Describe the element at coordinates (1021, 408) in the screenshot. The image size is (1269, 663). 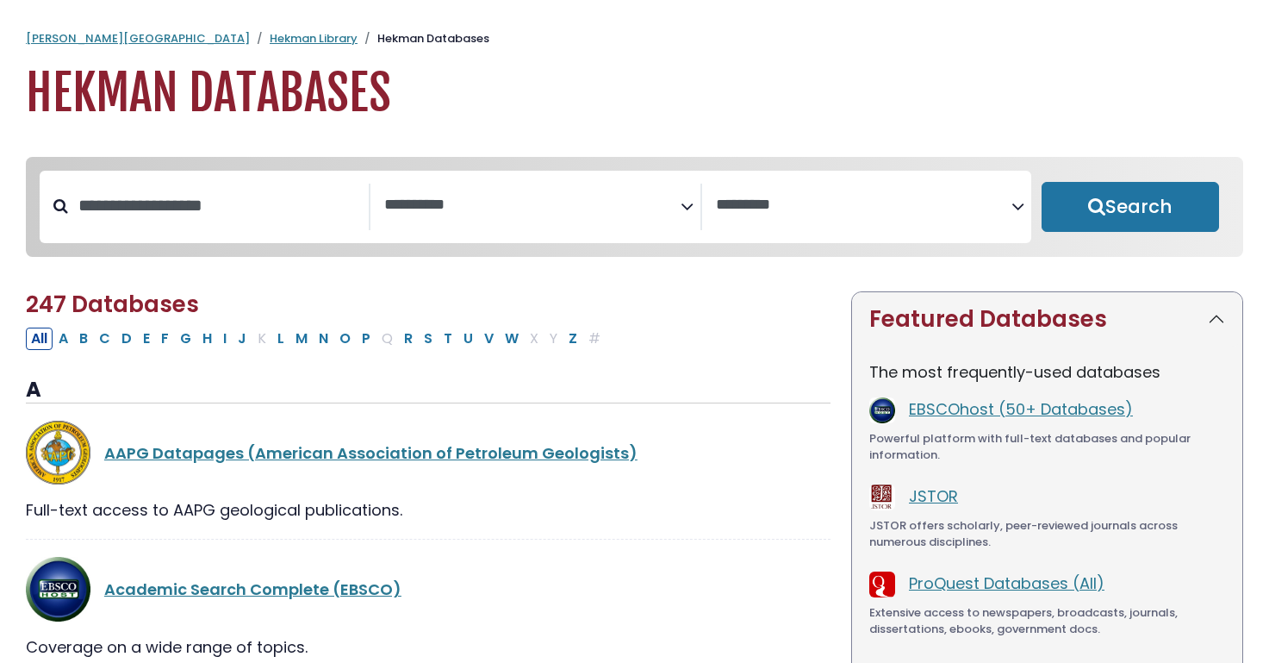
I see `a: EBSCOhost (50+ Databases)` at that location.